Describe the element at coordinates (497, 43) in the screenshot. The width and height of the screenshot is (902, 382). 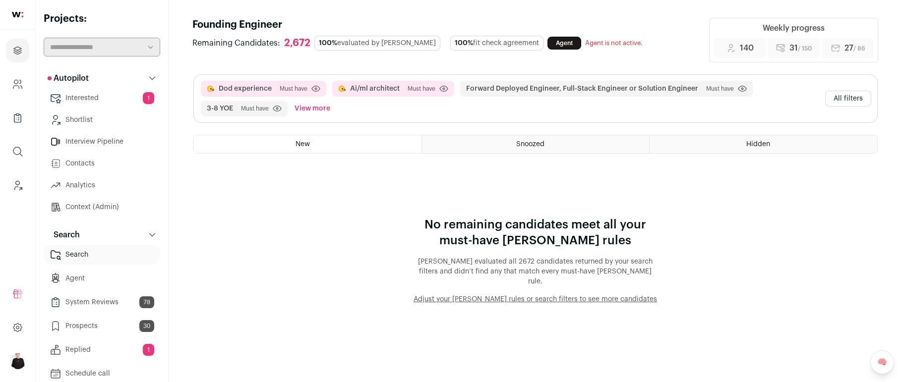
I see `div: fit check agreement` at that location.